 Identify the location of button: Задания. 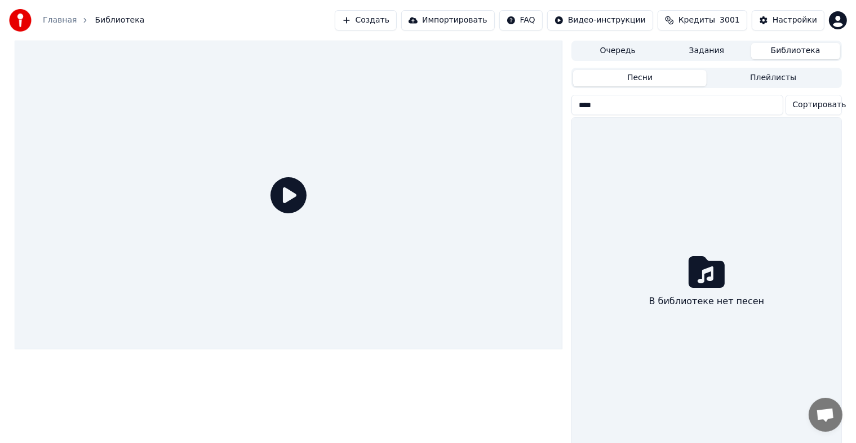
(707, 51).